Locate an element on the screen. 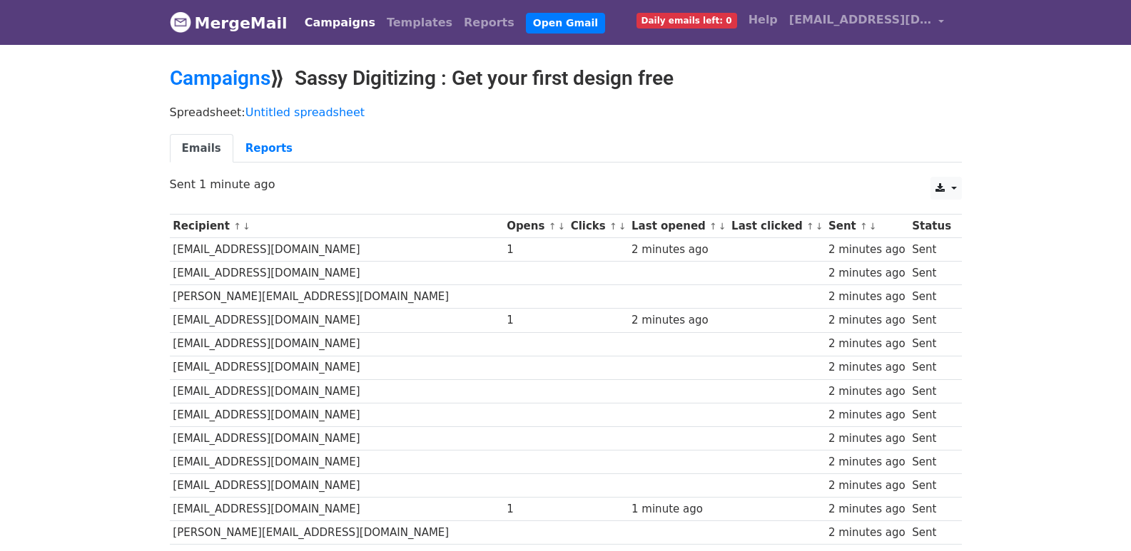 This screenshot has height=551, width=1131. th: Recipient is located at coordinates (337, 226).